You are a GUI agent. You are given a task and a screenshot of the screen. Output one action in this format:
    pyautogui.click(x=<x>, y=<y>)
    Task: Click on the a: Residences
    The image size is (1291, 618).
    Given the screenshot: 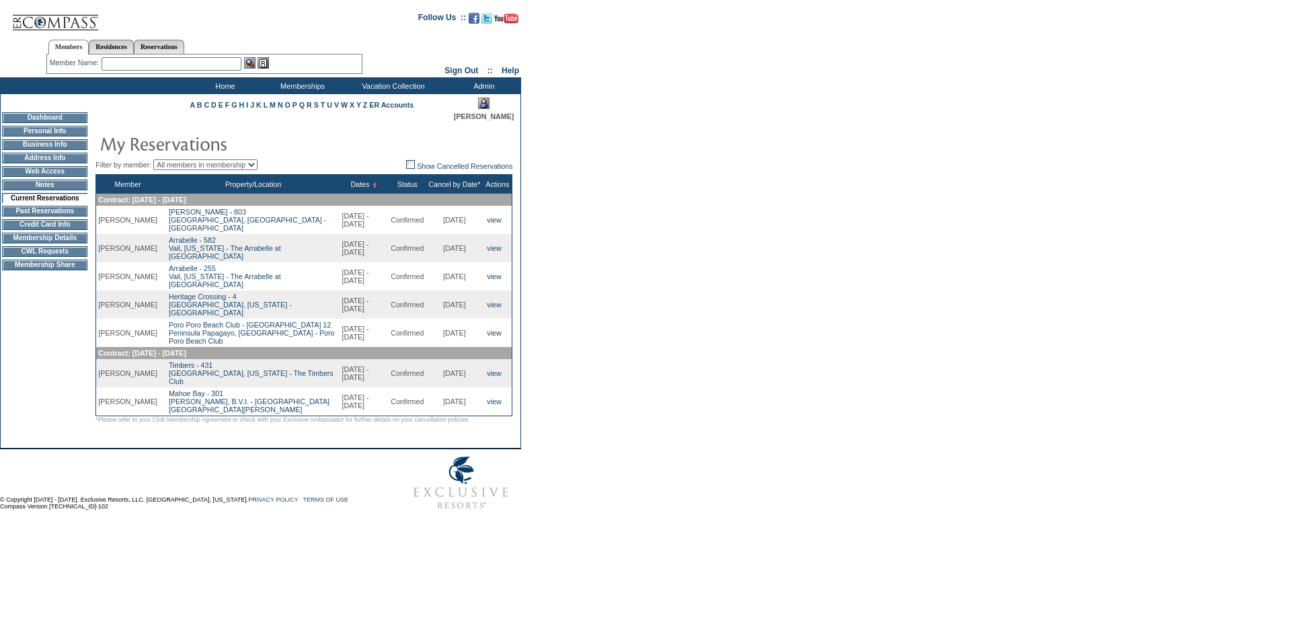 What is the action you would take?
    pyautogui.click(x=111, y=46)
    